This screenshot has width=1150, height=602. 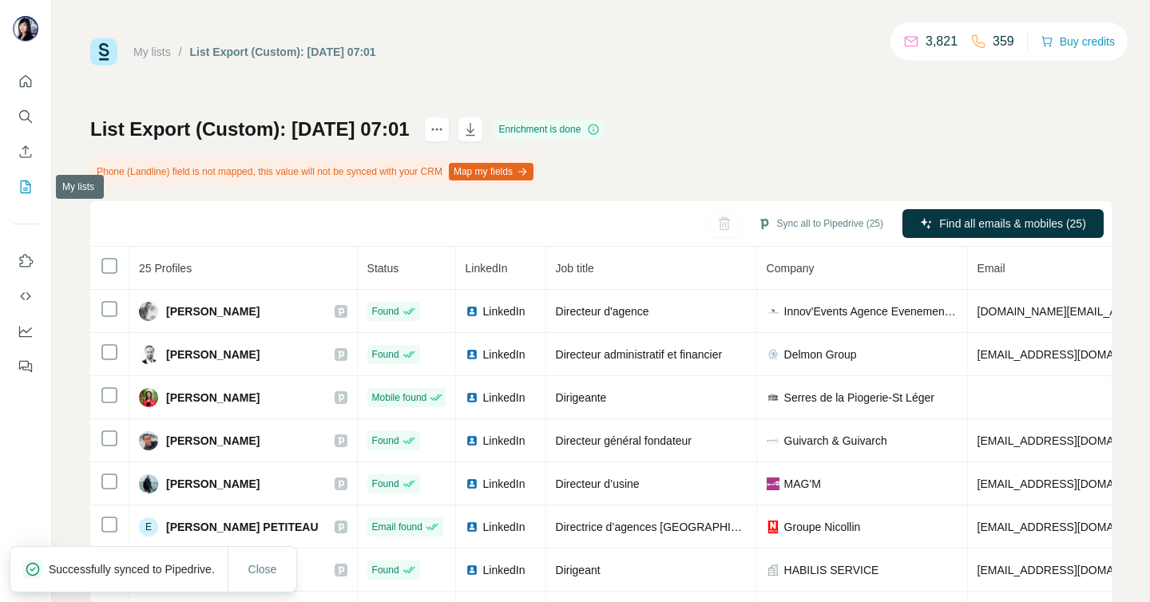 What do you see at coordinates (820, 355) in the screenshot?
I see `span: Delmon Group` at bounding box center [820, 355].